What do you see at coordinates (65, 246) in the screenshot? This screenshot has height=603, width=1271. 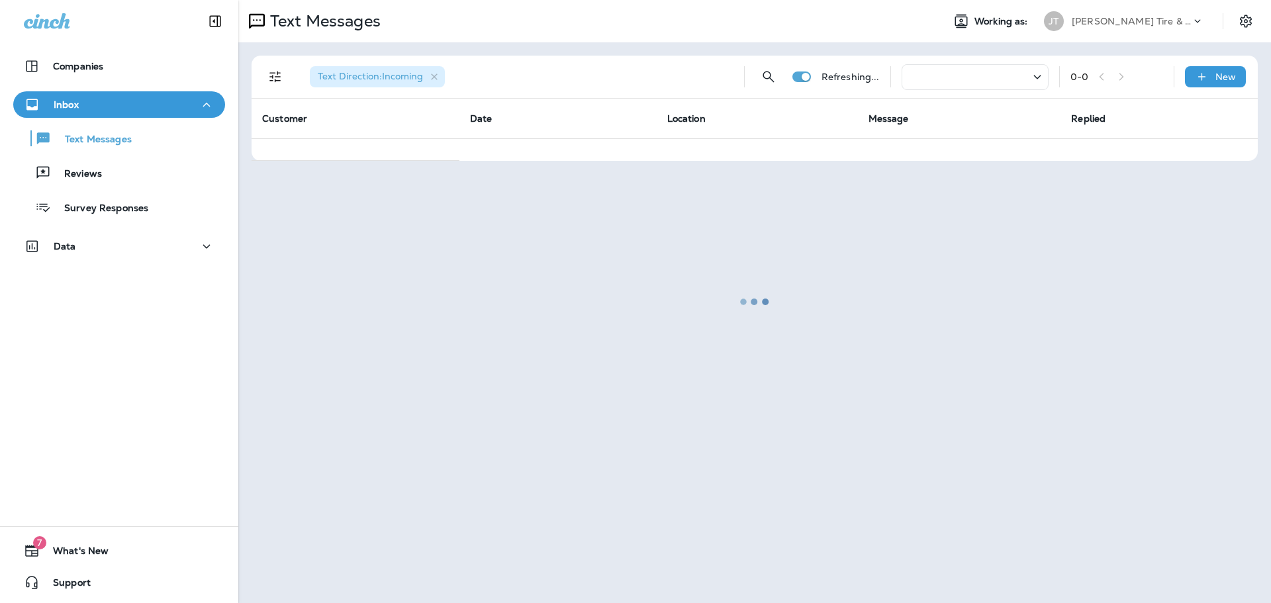 I see `p: Data` at bounding box center [65, 246].